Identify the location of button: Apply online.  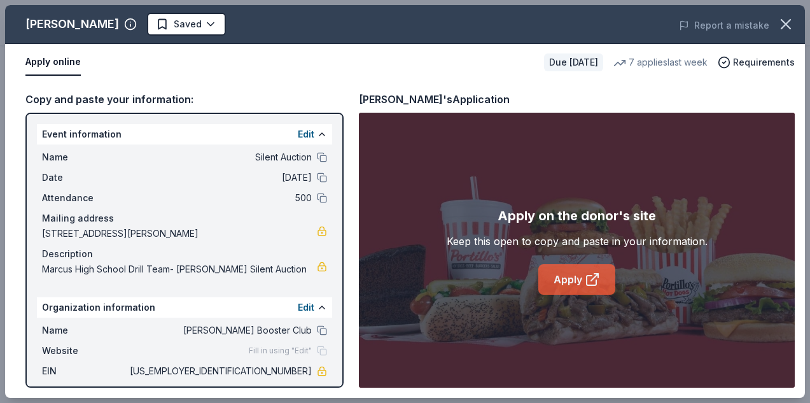
(53, 62).